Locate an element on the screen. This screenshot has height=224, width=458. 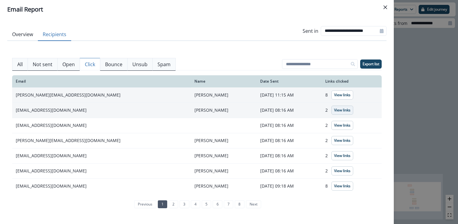
div: Name is located at coordinates (224, 81).